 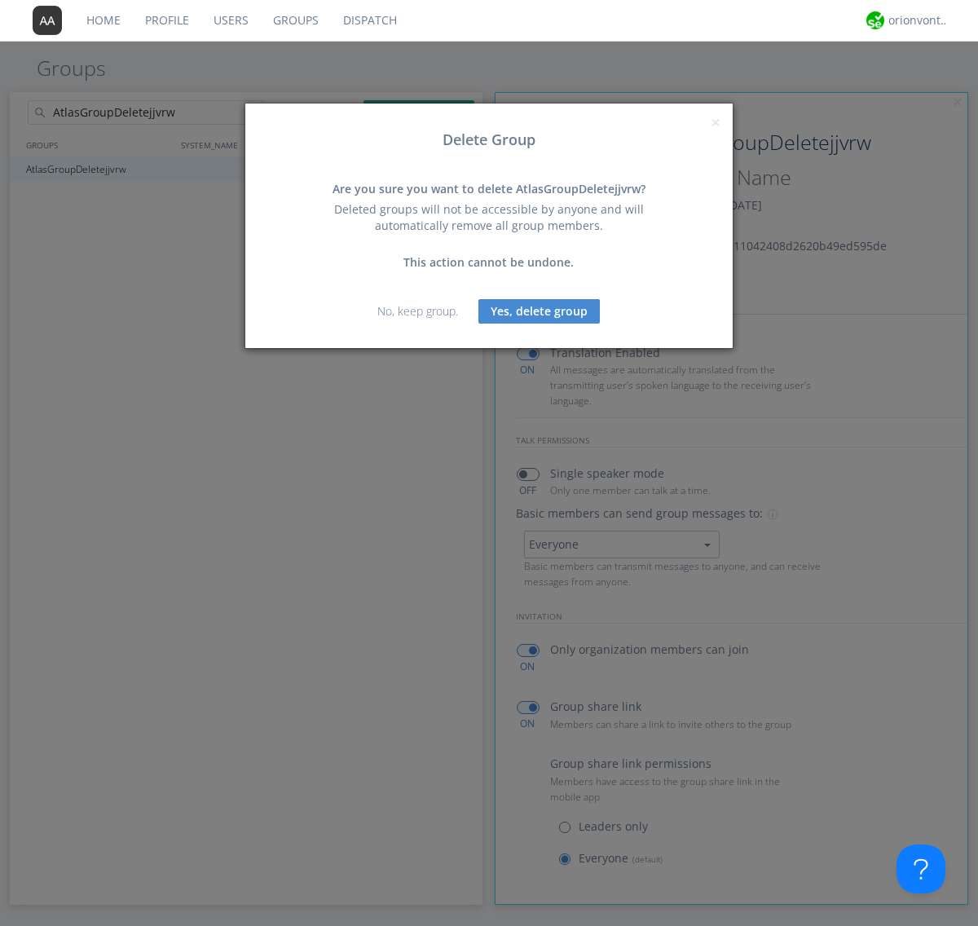 What do you see at coordinates (417, 311) in the screenshot?
I see `a: No, keep group.` at bounding box center [417, 311].